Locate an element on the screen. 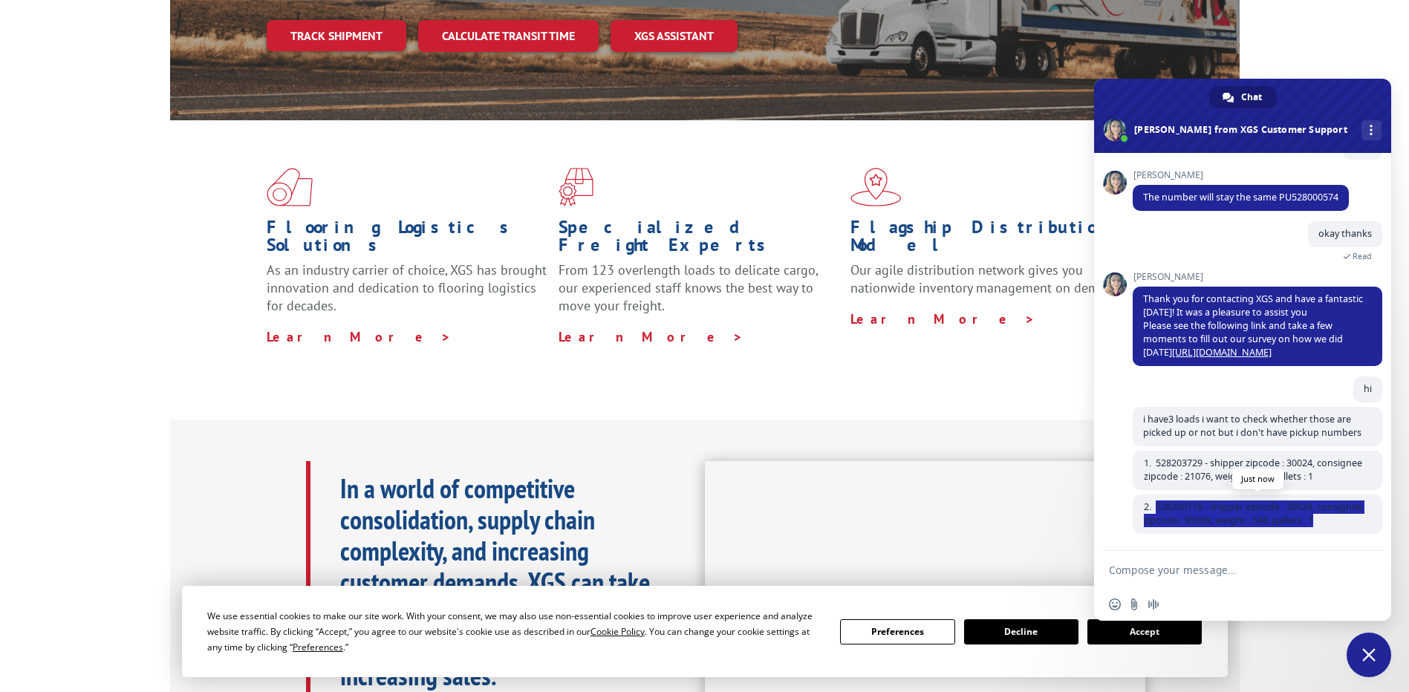 This screenshot has width=1409, height=692. div: Chat is located at coordinates (1243, 97).